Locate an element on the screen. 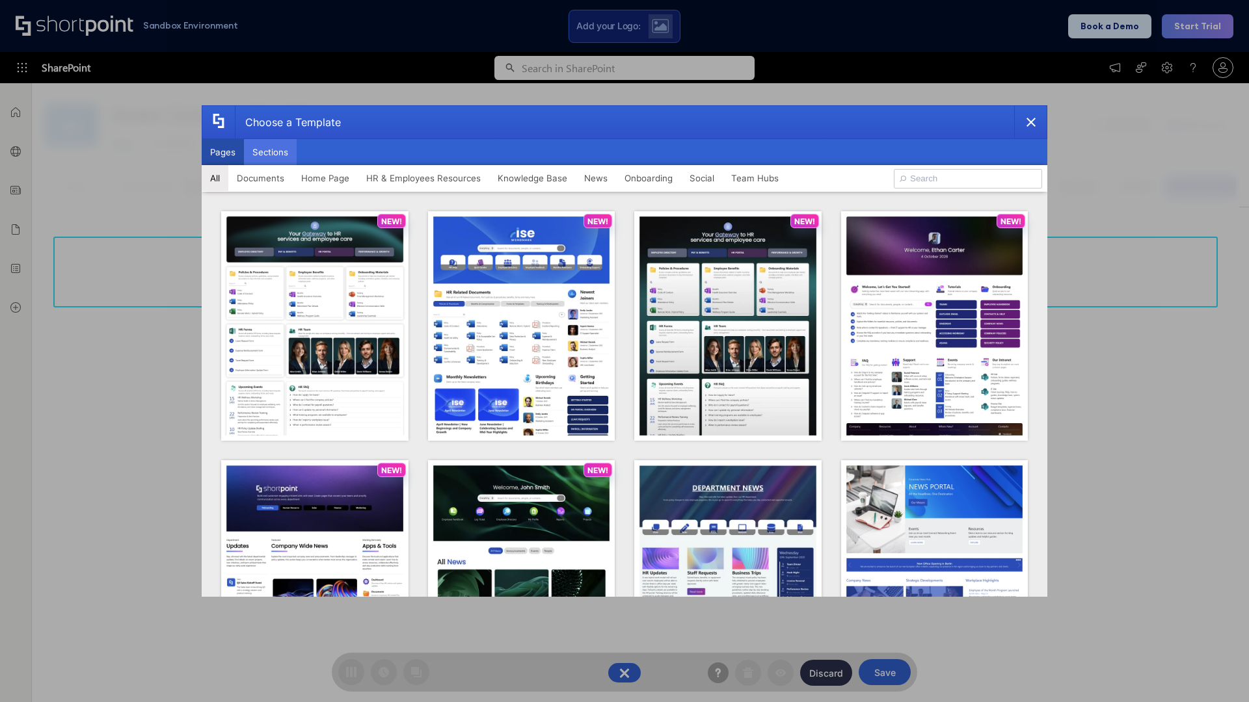 The height and width of the screenshot is (702, 1249). button: Onboarding is located at coordinates (648, 178).